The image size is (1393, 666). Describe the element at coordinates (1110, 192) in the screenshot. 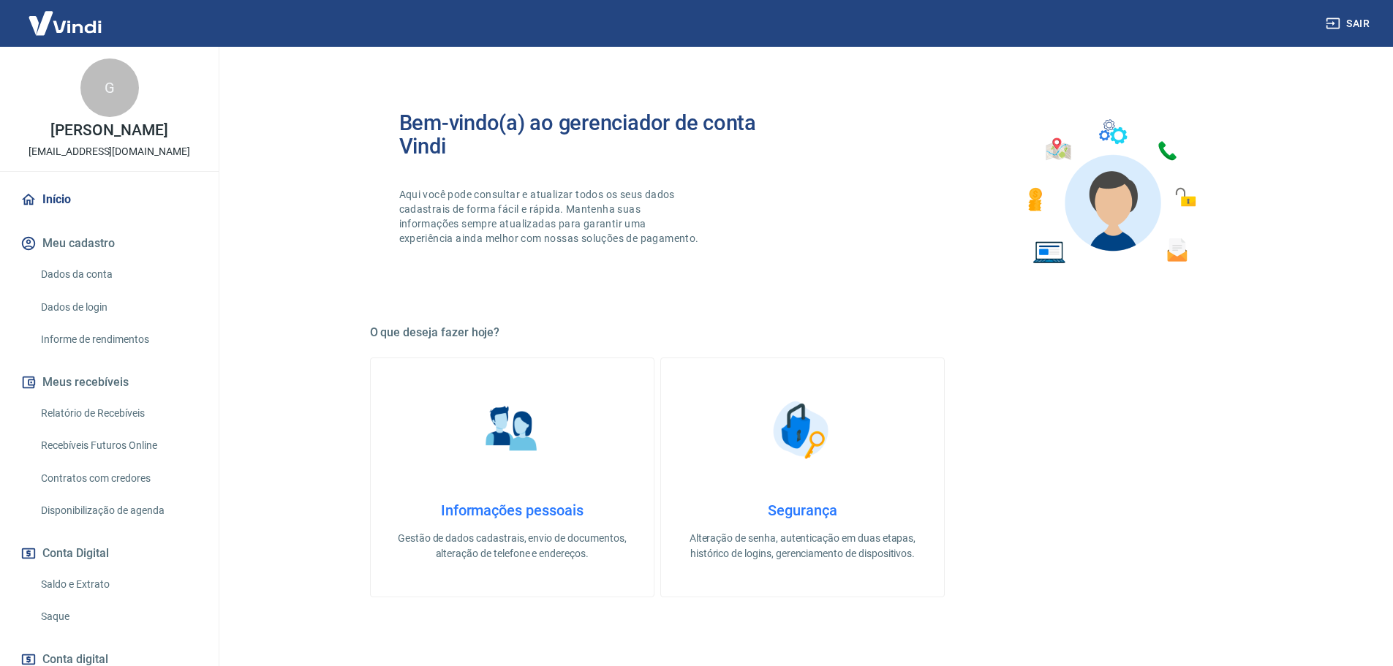

I see `img: Imagem de um avatar masculino com diversos icones exemplificando as funcionalidades do gerenciado...` at that location.